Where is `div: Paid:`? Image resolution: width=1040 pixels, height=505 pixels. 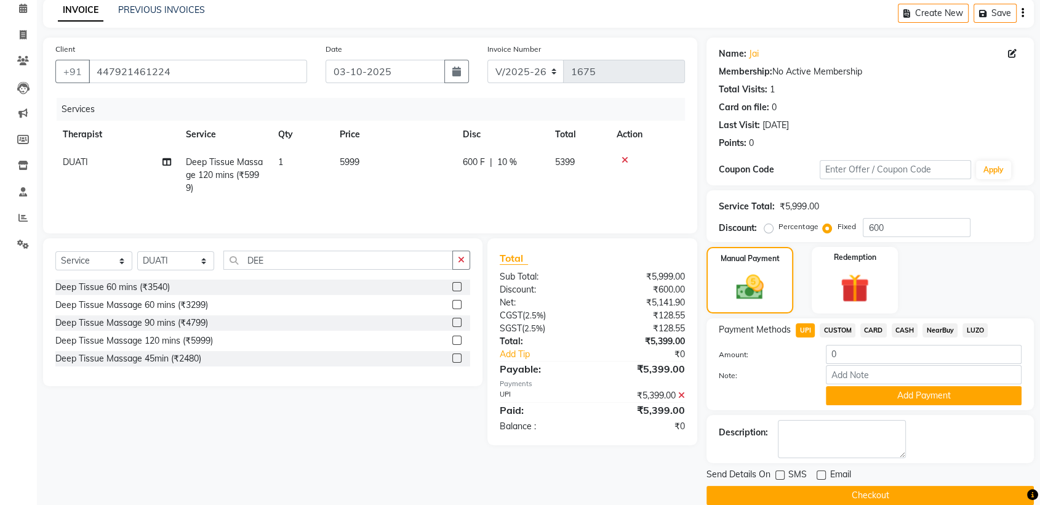 div: Paid: is located at coordinates (542, 410).